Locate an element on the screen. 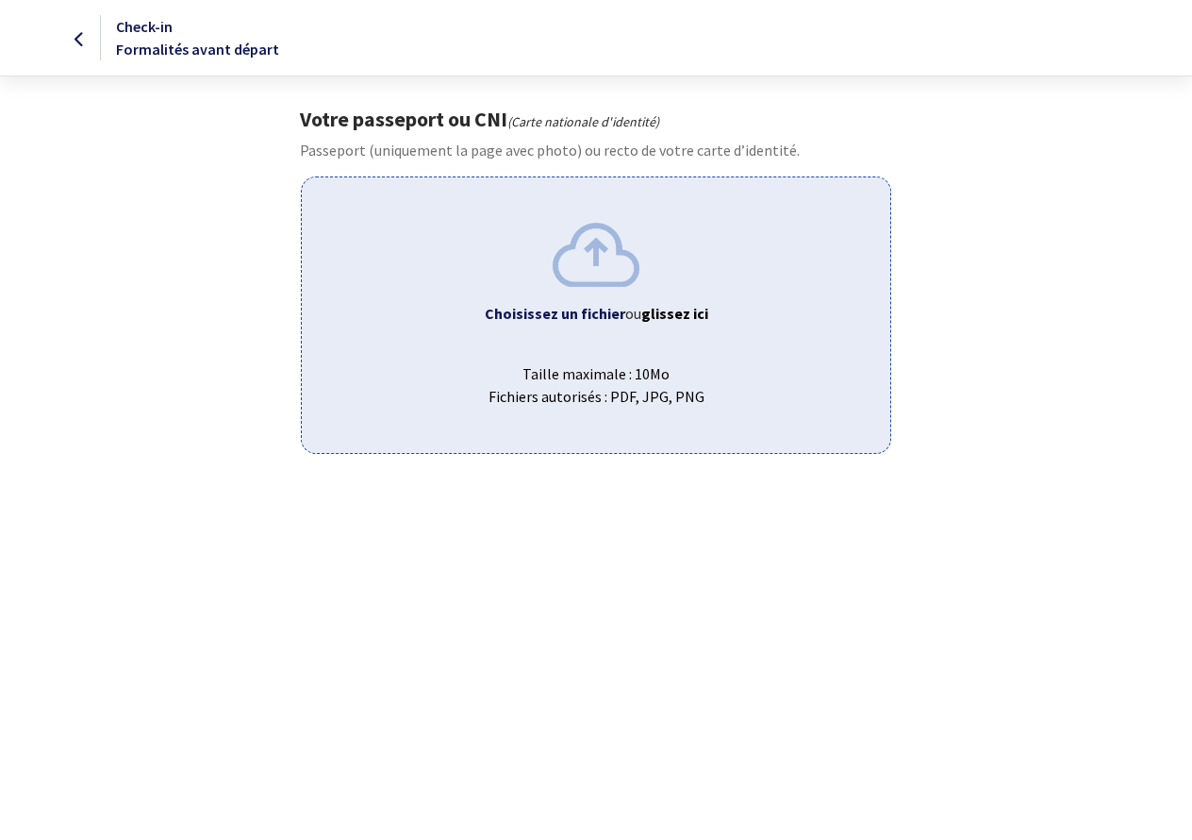 Image resolution: width=1192 pixels, height=840 pixels. b: Choisissez un fichier is located at coordinates (555, 313).